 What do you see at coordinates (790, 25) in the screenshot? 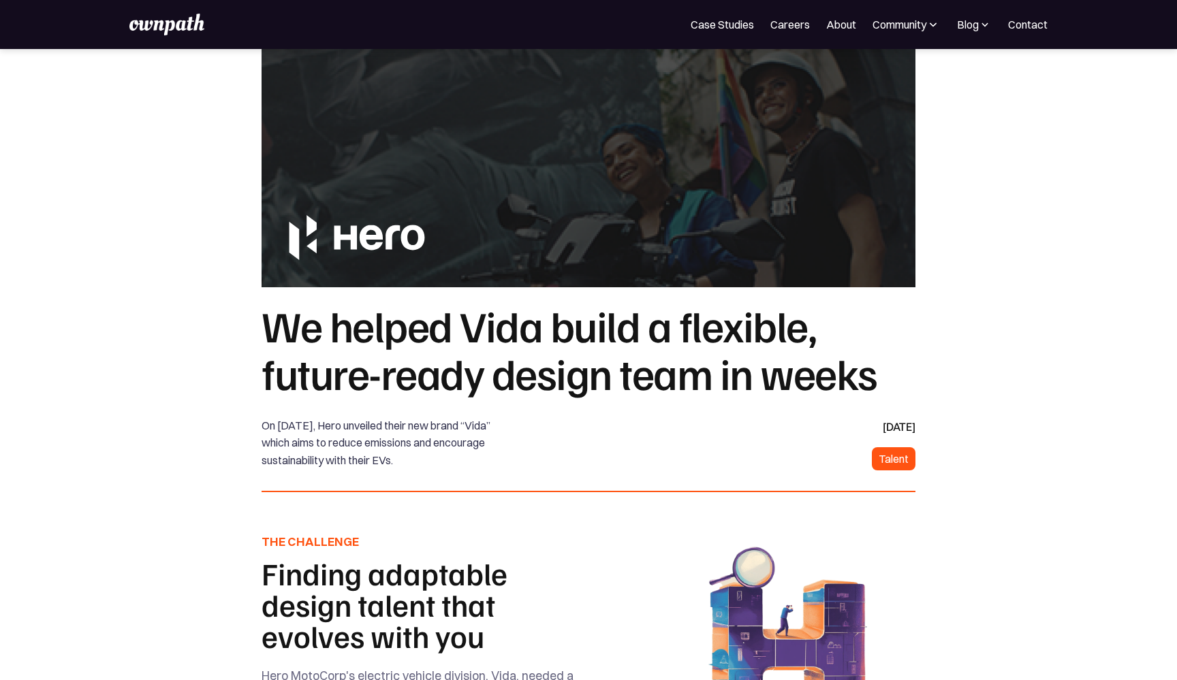
I see `a: Careers` at bounding box center [790, 25].